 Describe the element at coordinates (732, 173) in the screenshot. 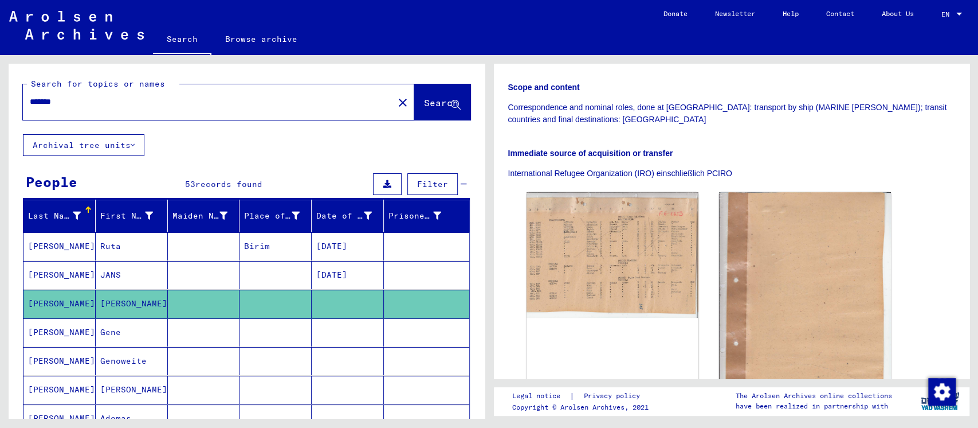

I see `p: International Refugee Organization (IRO) einschließlich PCIRO` at that location.